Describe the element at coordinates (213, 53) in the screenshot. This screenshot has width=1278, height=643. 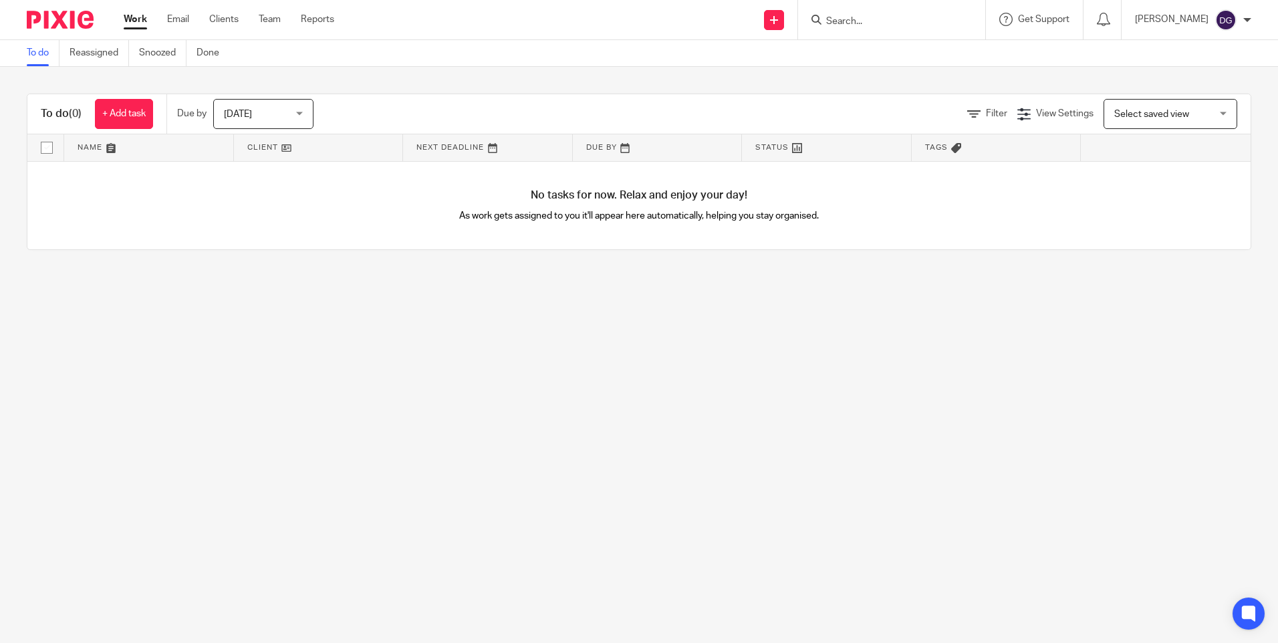
I see `a: Done` at that location.